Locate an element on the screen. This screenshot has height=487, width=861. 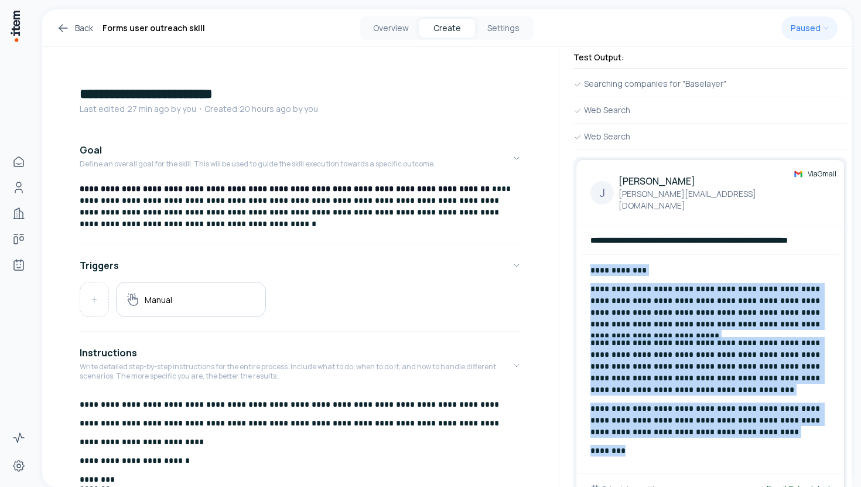
img: gmail is located at coordinates (798, 174).